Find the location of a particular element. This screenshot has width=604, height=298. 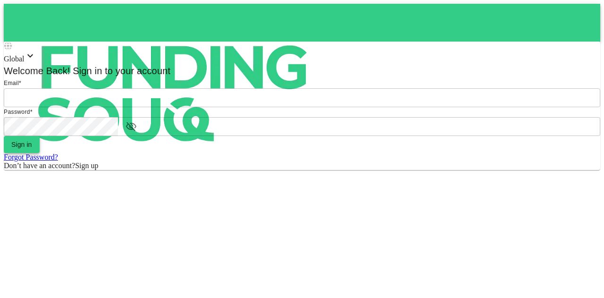

div: email is located at coordinates (302, 98).